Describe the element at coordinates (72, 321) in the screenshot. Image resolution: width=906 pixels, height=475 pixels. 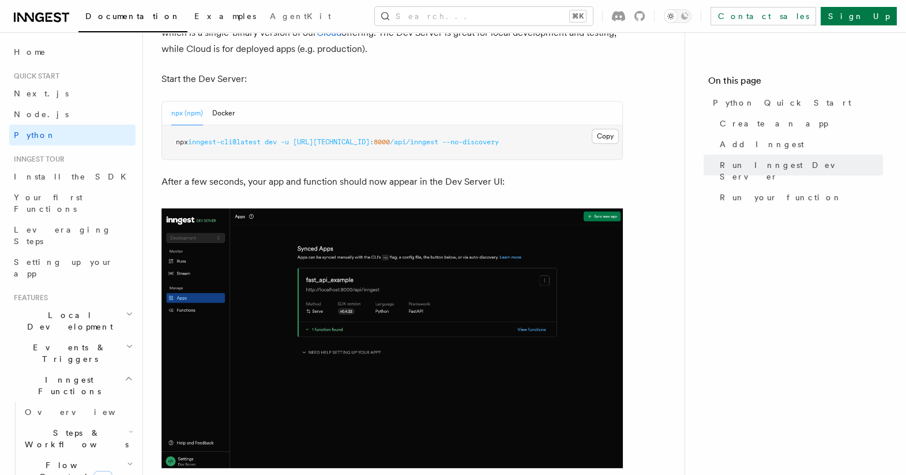
I see `button: Local Development` at that location.